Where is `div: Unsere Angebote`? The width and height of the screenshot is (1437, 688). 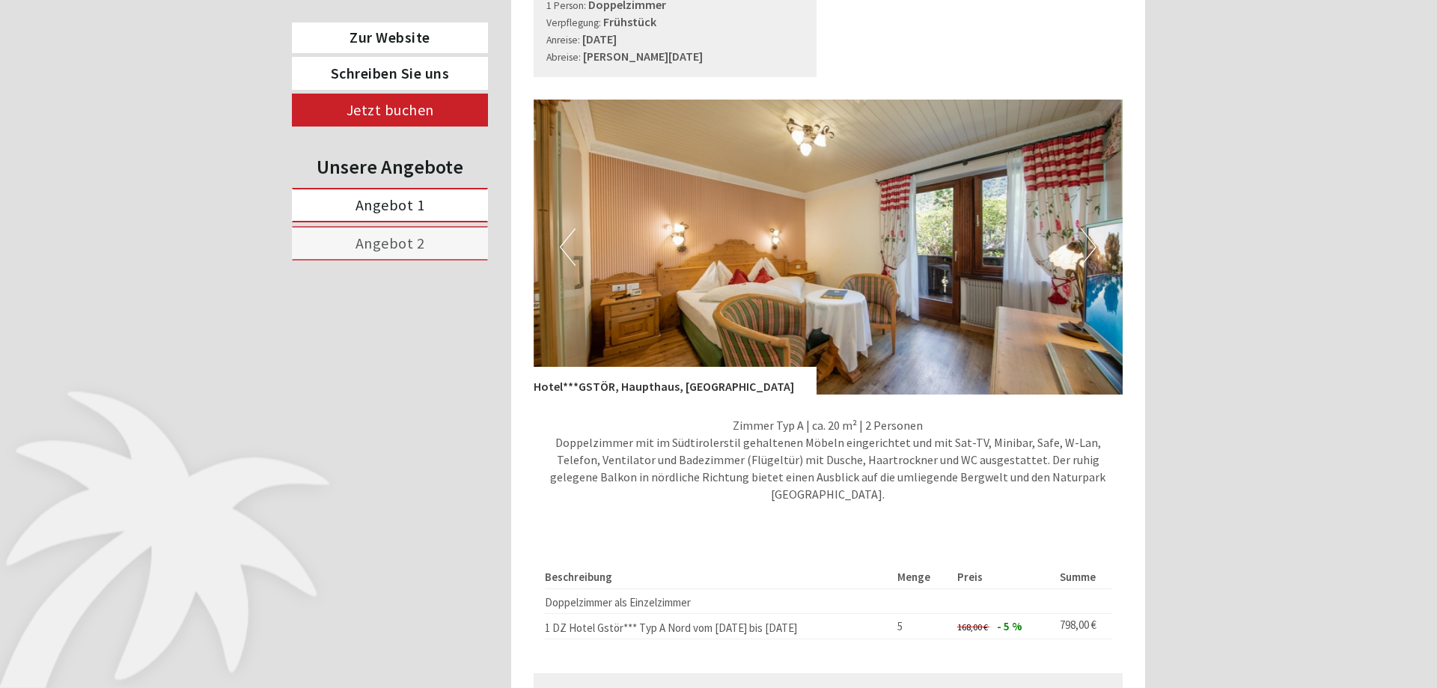 div: Unsere Angebote is located at coordinates (390, 166).